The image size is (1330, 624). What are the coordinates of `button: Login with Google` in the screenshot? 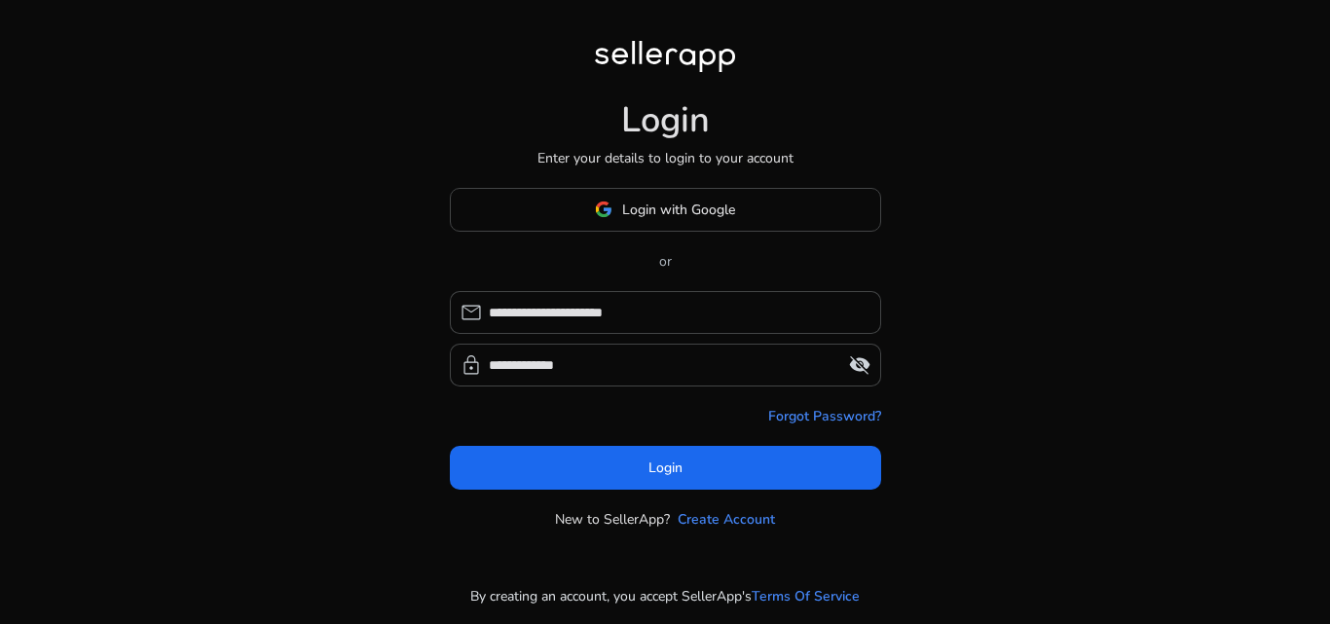 It's located at (665, 209).